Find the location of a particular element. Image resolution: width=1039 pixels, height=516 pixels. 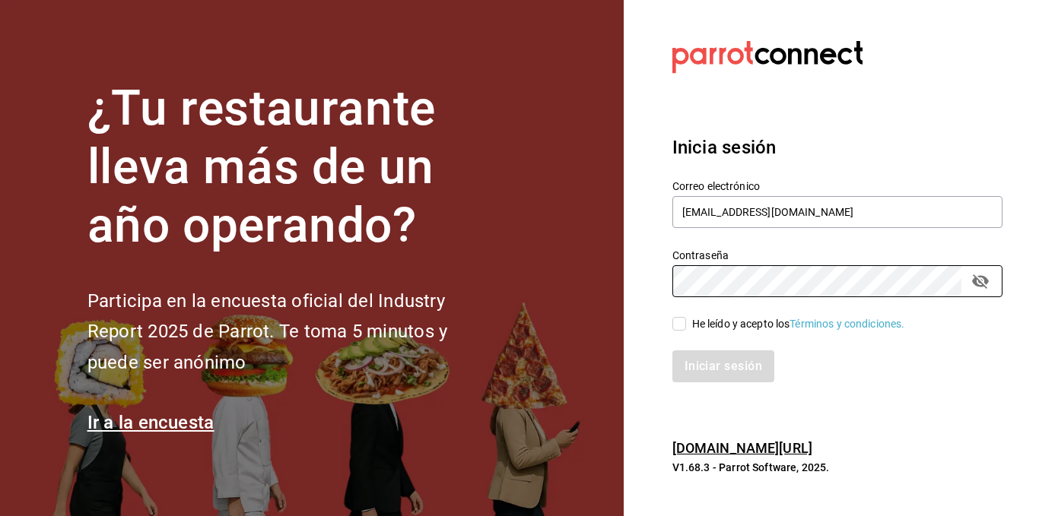

h2: Participa en la encuesta oficial del Industry Report 2025 de Parrot. Te toma 5 minutos y puede se... is located at coordinates (293, 332).